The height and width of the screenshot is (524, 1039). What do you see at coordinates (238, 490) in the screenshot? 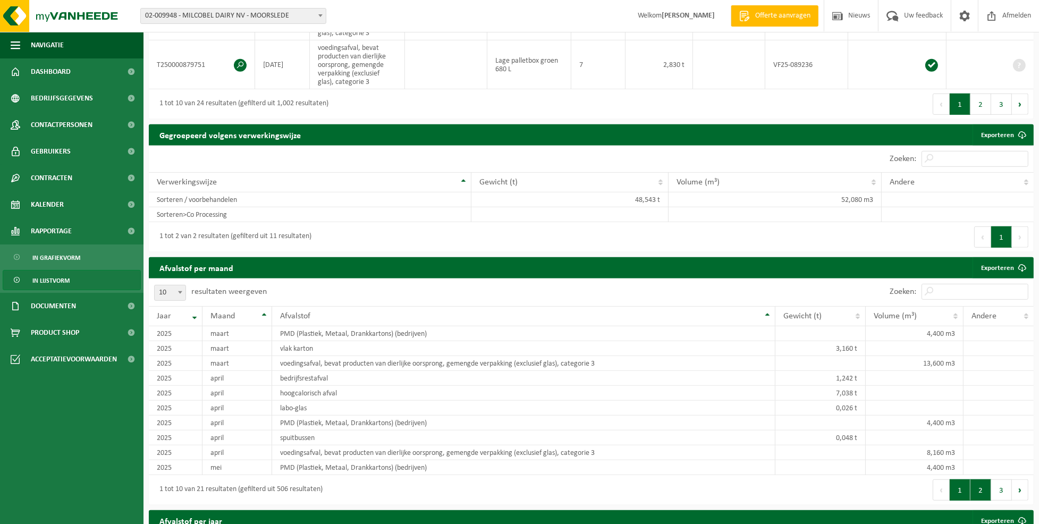
I see `div: 1 tot 10 van 21 resultaten (gefilterd uit 506 resultaten)` at bounding box center [238, 490].